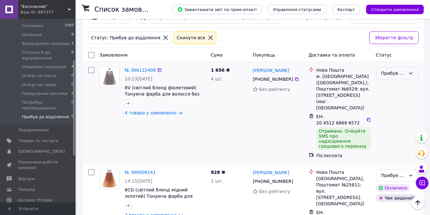  Describe the element at coordinates (394, 38) in the screenshot. I see `span: Зберегти фільтр` at that location.